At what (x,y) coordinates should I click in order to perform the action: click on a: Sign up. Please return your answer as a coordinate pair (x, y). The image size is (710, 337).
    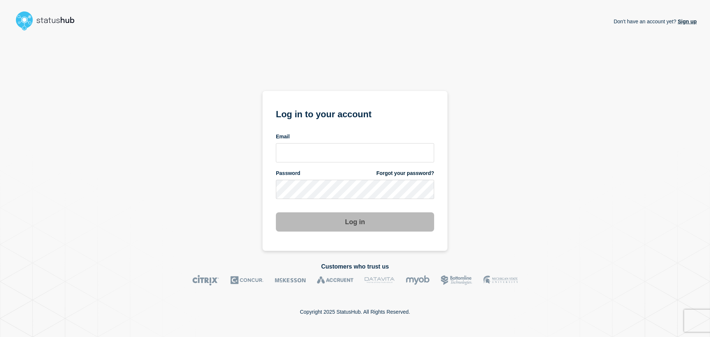
    Looking at the image, I should click on (686, 21).